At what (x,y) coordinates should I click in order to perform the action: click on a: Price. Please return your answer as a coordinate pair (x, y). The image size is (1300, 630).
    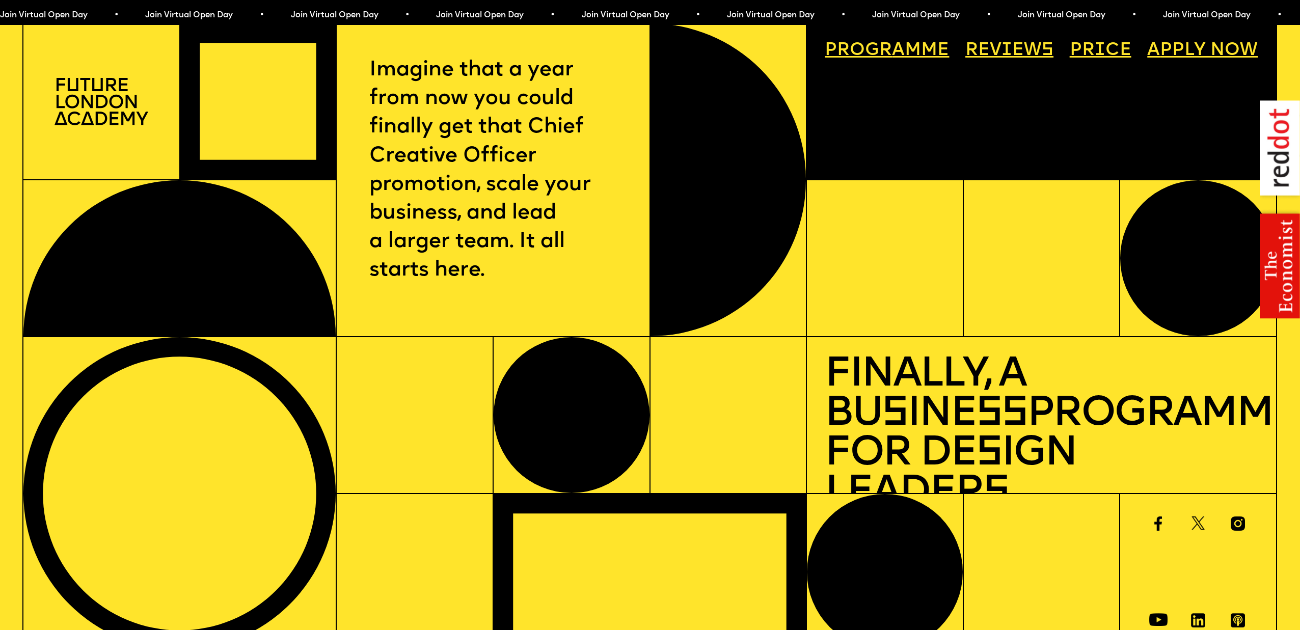
    Looking at the image, I should click on (1101, 50).